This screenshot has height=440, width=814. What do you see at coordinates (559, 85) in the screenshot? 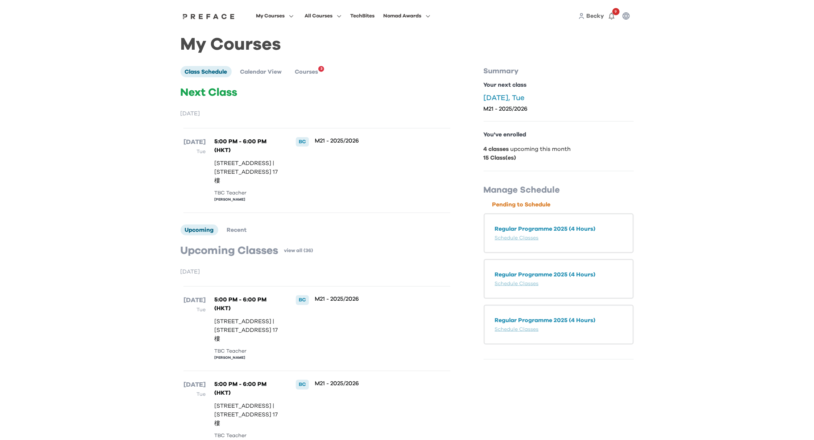
I see `p: Your next class` at bounding box center [559, 85].